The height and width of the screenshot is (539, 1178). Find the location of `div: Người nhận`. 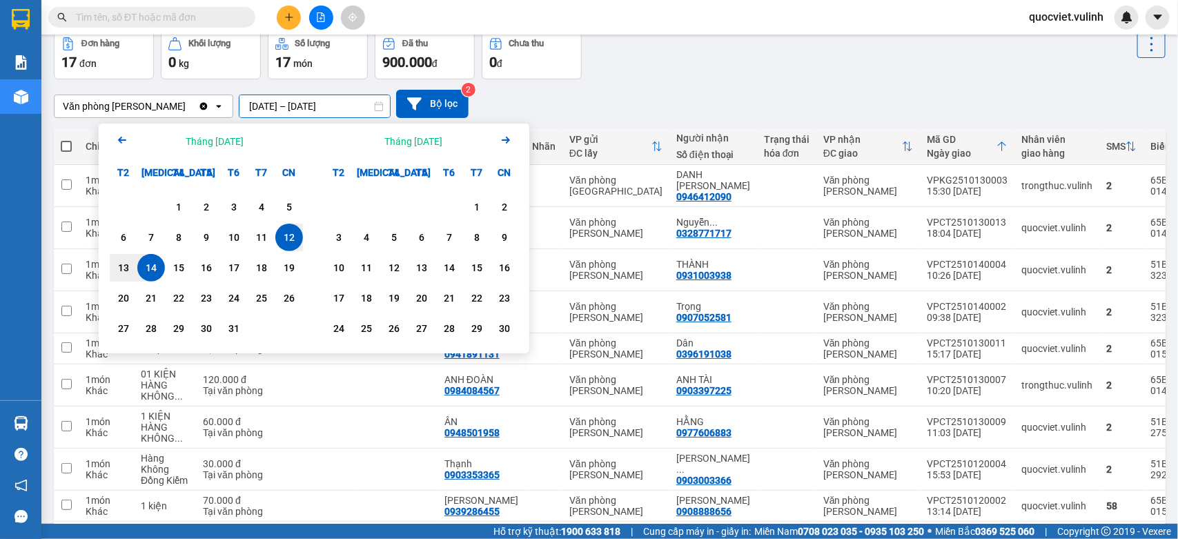

div: Người nhận is located at coordinates (713, 138).